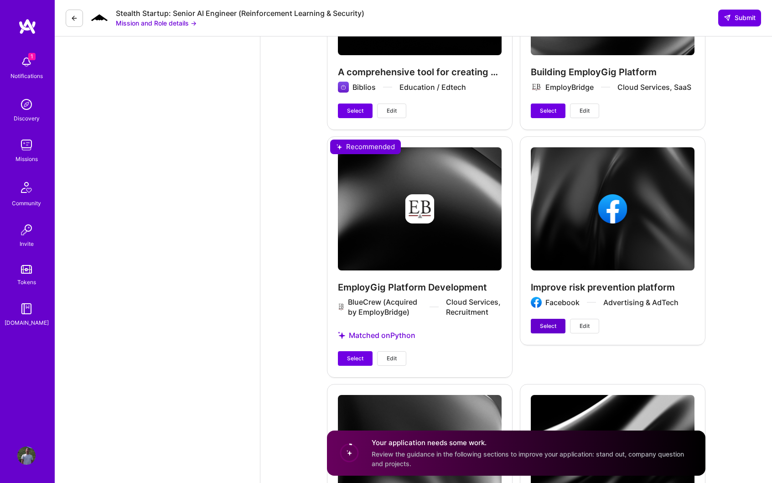 The image size is (772, 483). I want to click on div: Notifications, so click(26, 76).